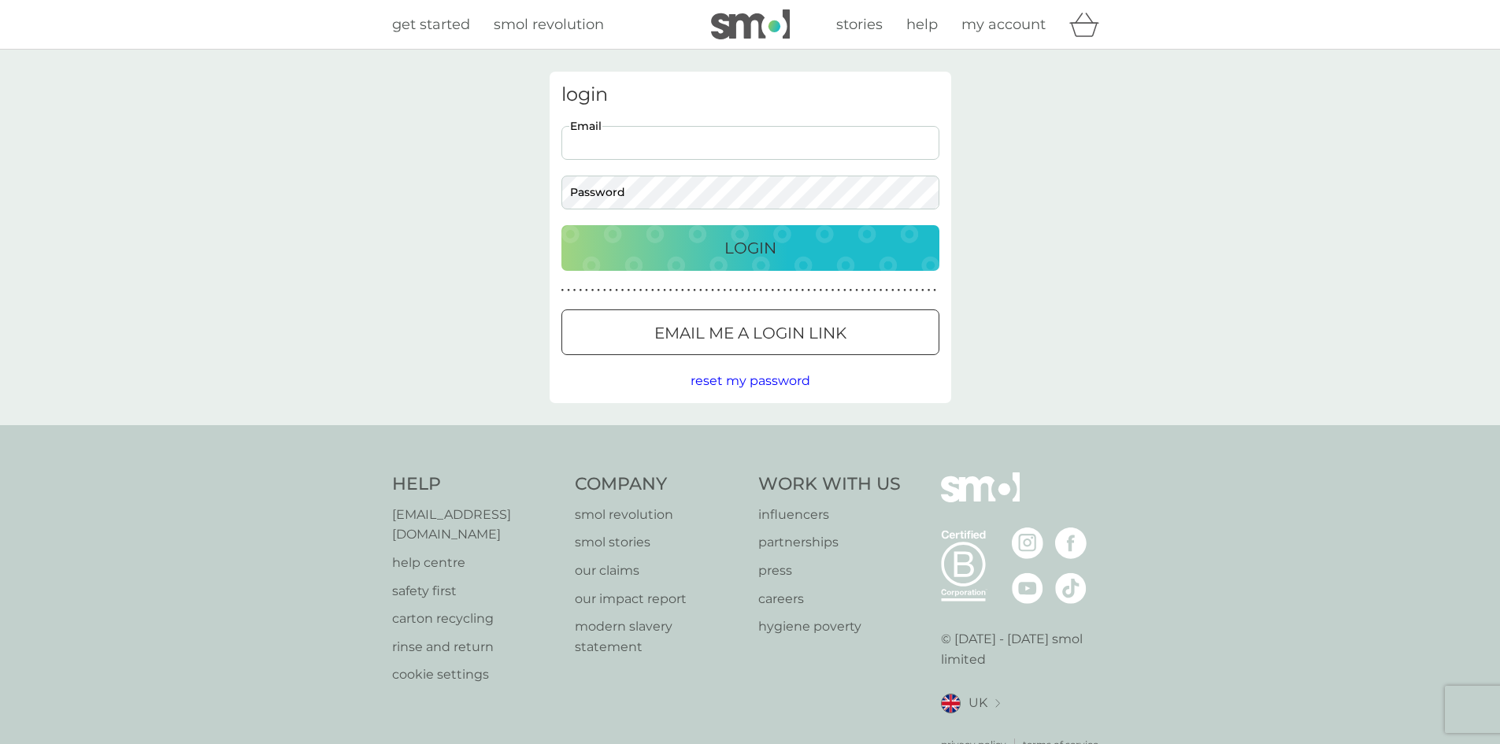 The image size is (1500, 744). What do you see at coordinates (998, 703) in the screenshot?
I see `img: select a new location` at bounding box center [998, 703].